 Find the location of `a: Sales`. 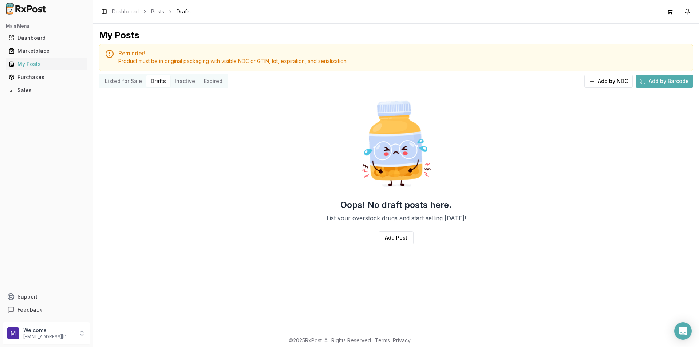

a: Sales is located at coordinates (46, 90).